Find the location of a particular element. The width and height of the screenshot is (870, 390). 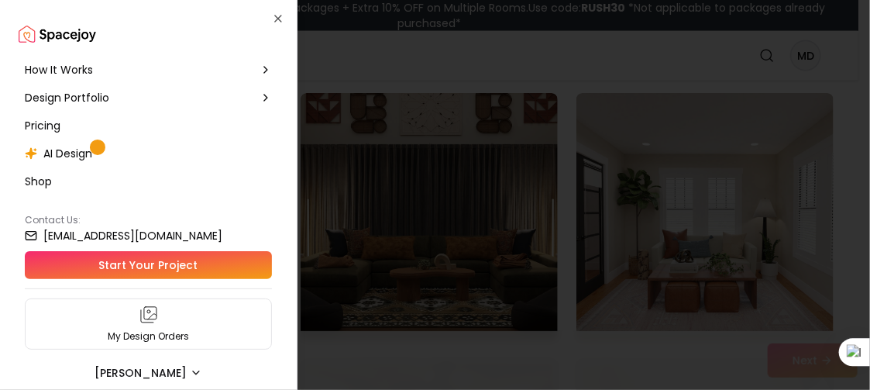

a: My Design Orders is located at coordinates (148, 324).